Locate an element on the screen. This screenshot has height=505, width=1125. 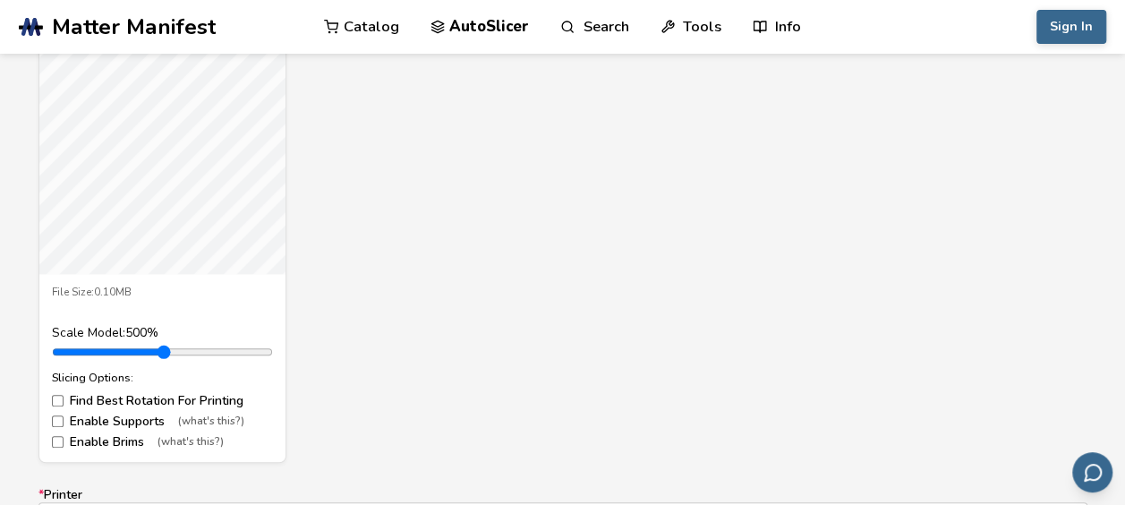
span: Matter Manifest is located at coordinates (133, 27).